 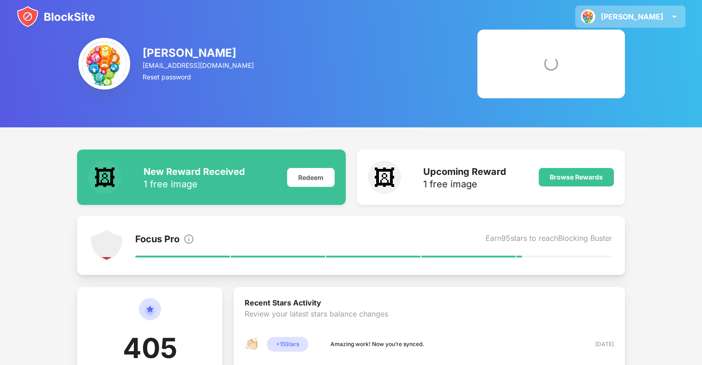 I want to click on div: Browse Rewards, so click(x=576, y=177).